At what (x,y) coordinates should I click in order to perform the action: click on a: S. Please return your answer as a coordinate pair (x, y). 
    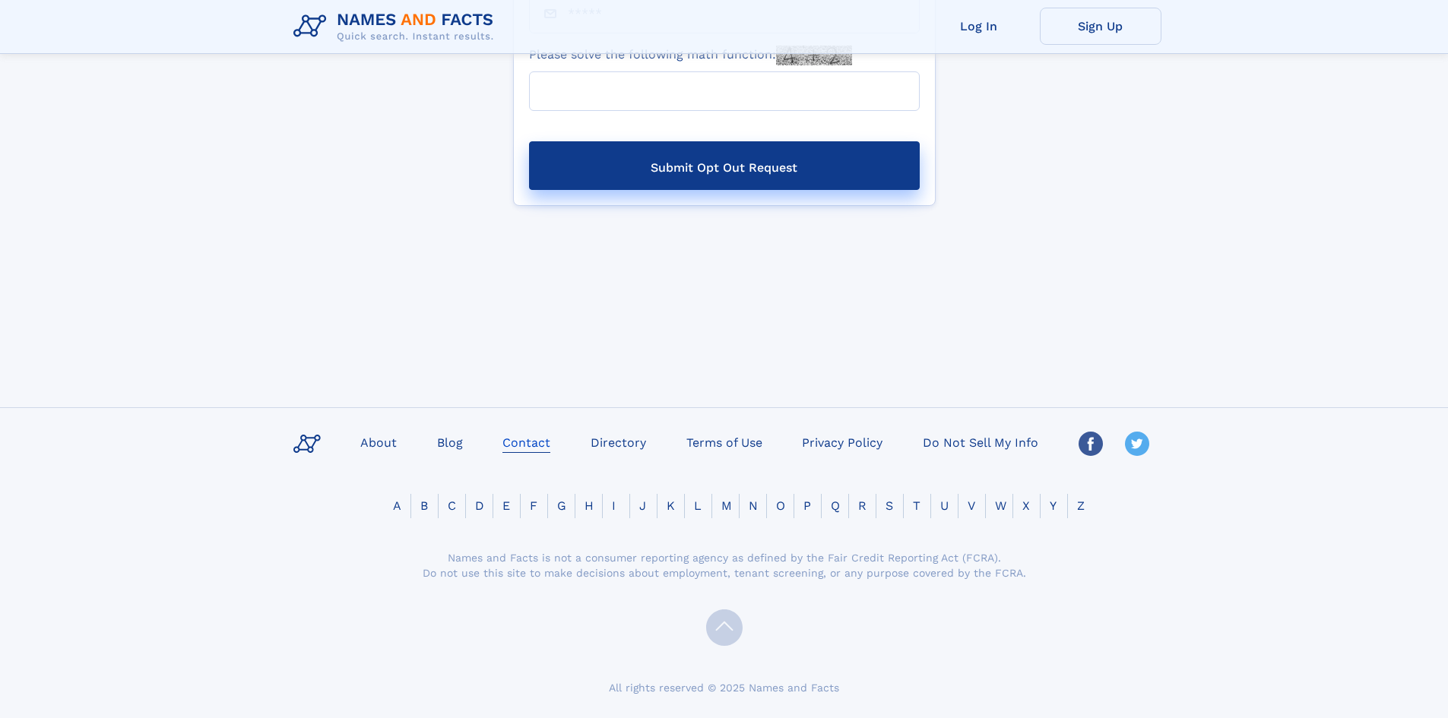
    Looking at the image, I should click on (889, 505).